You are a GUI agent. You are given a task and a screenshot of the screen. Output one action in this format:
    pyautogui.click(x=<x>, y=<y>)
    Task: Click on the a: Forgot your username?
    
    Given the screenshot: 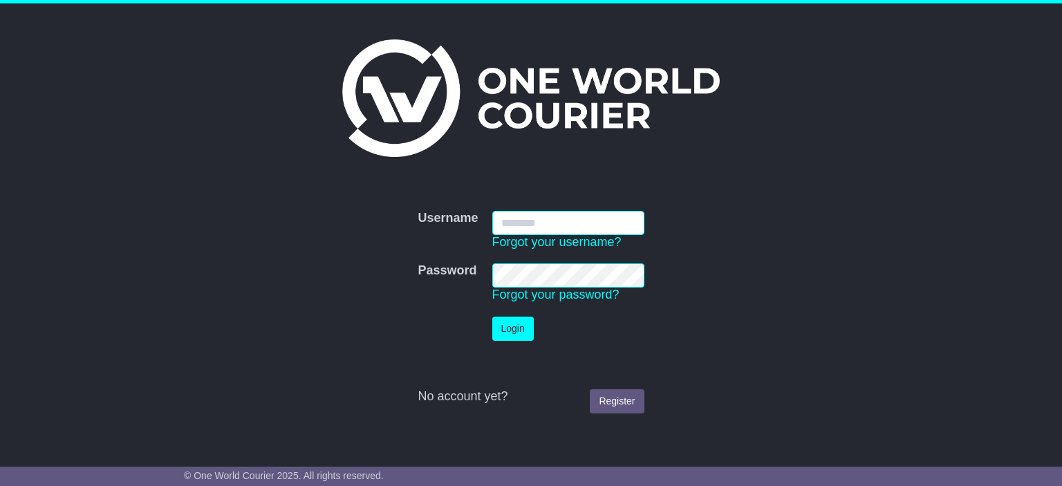 What is the action you would take?
    pyautogui.click(x=557, y=242)
    